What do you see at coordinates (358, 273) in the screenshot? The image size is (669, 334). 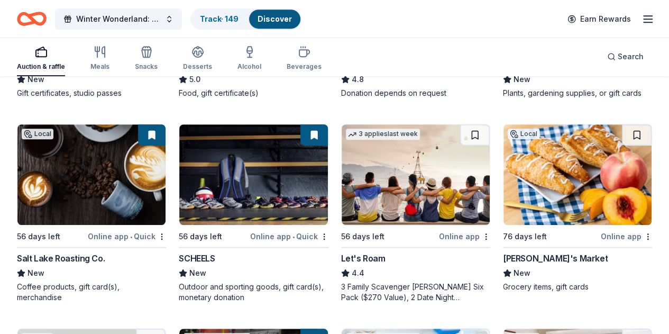 I see `span: 4.4` at bounding box center [358, 273].